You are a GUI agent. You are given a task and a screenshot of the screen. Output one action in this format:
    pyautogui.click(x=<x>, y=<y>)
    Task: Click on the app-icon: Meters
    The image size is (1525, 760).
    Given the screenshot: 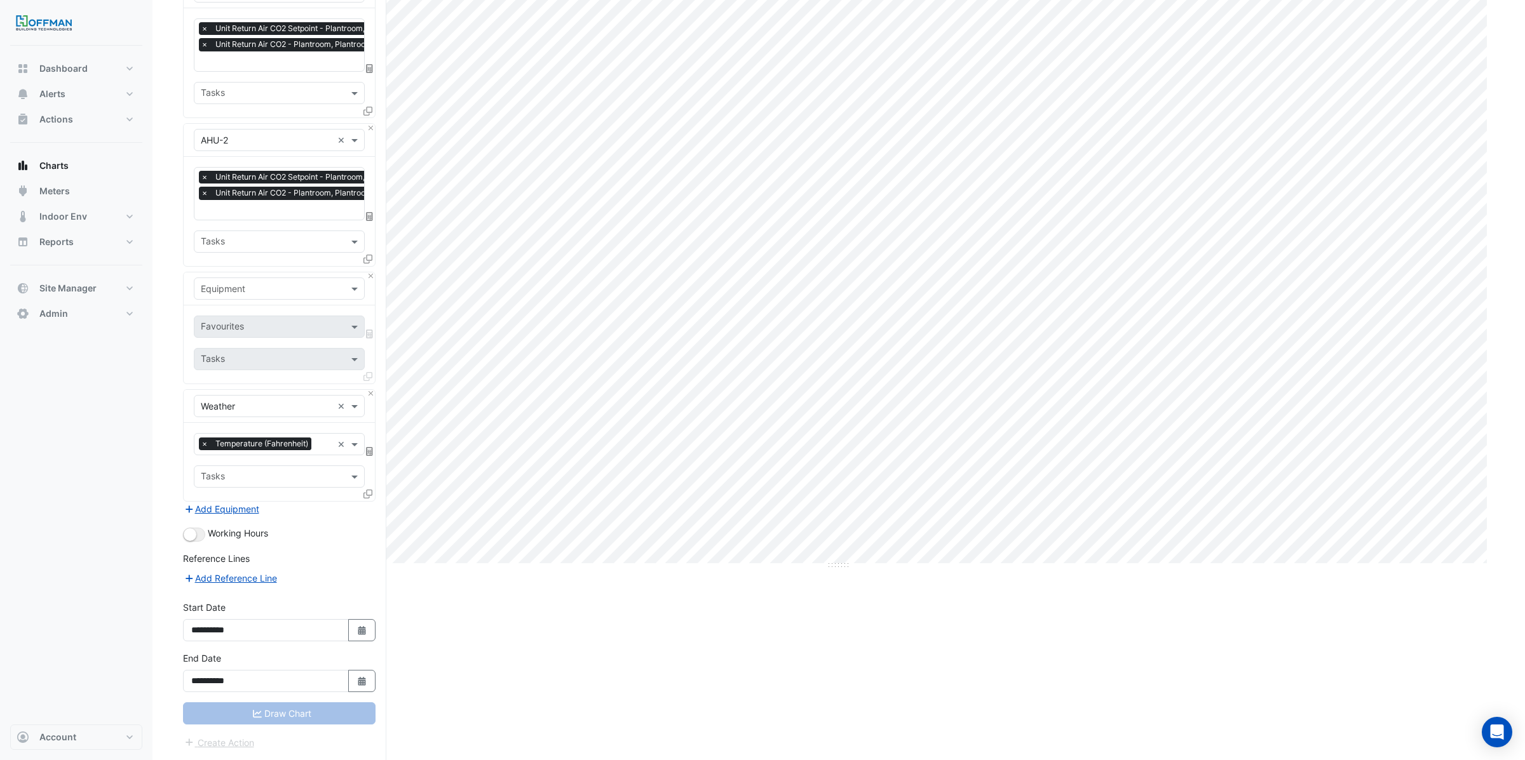 What is the action you would take?
    pyautogui.click(x=23, y=191)
    